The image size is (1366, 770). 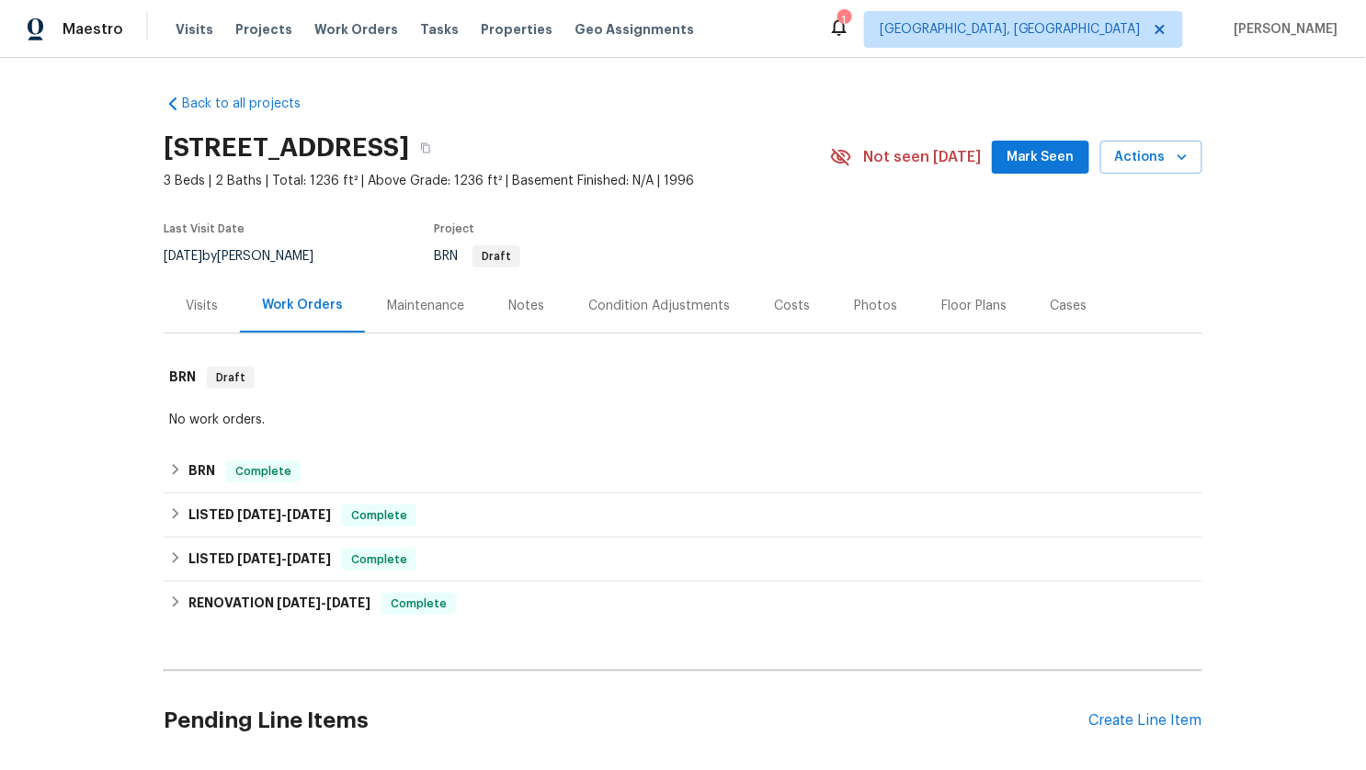 What do you see at coordinates (1151, 157) in the screenshot?
I see `button: Actions` at bounding box center [1151, 157].